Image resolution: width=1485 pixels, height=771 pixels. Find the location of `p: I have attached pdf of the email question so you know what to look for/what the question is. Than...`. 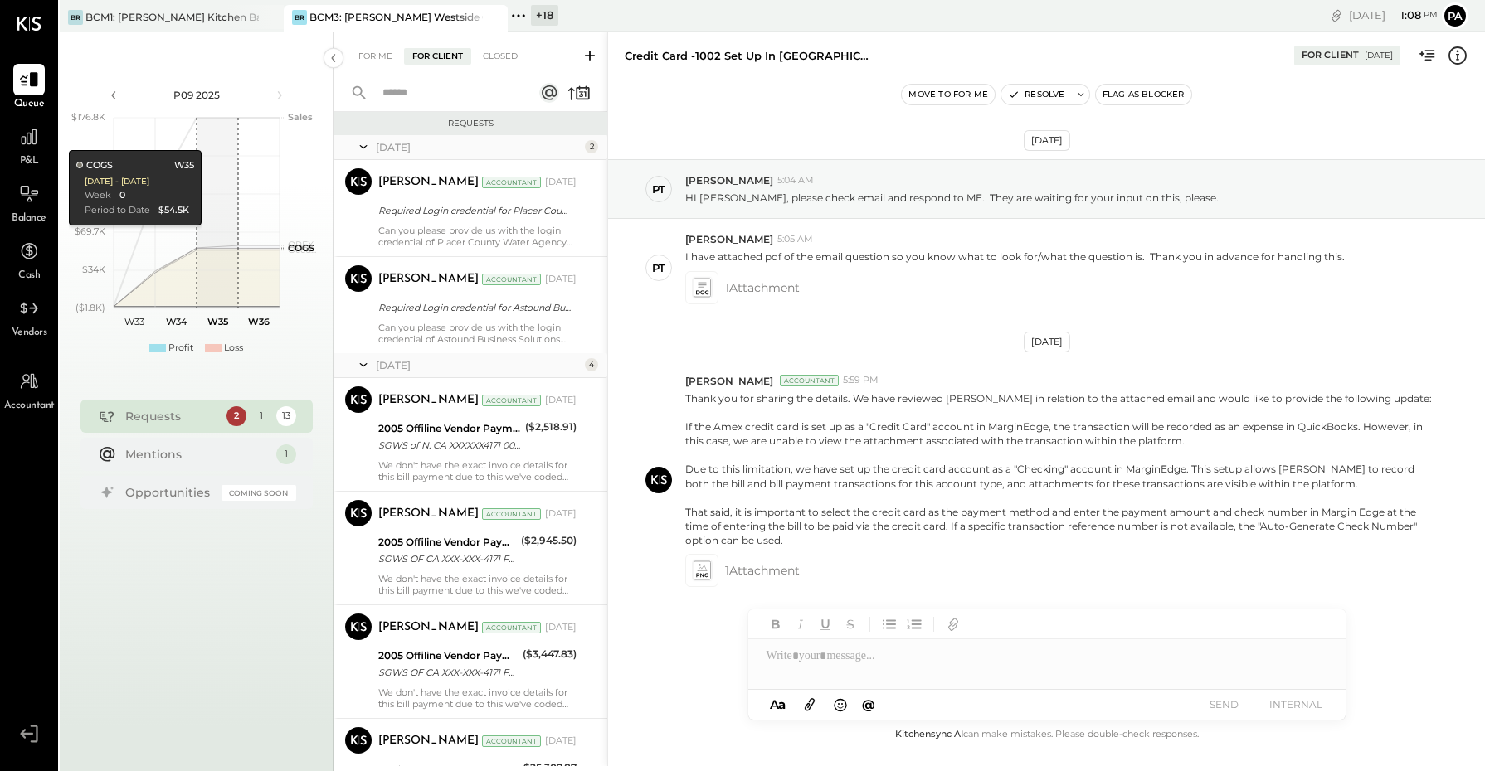

p: I have attached pdf of the email question so you know what to look for/what the question is. Than... is located at coordinates (1014, 256).